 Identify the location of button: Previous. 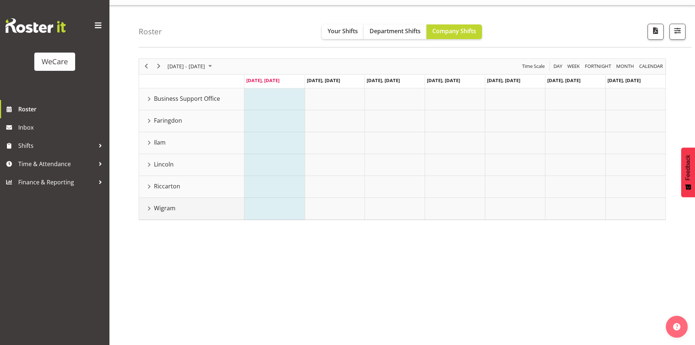
(146, 66).